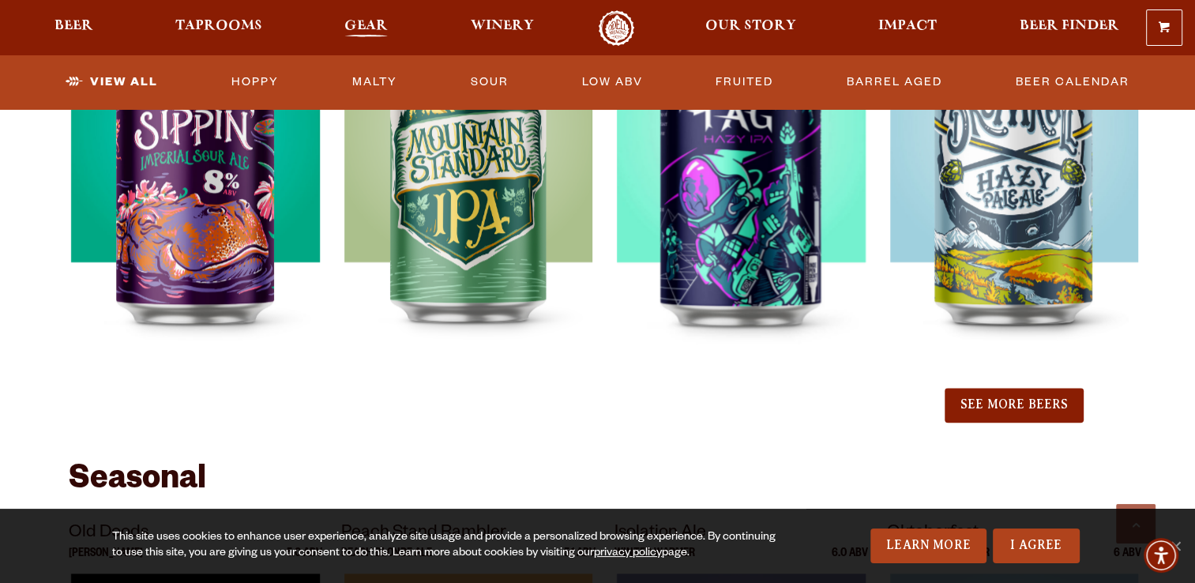 The height and width of the screenshot is (583, 1195). Describe the element at coordinates (1014, 405) in the screenshot. I see `button: See More Beers` at that location.